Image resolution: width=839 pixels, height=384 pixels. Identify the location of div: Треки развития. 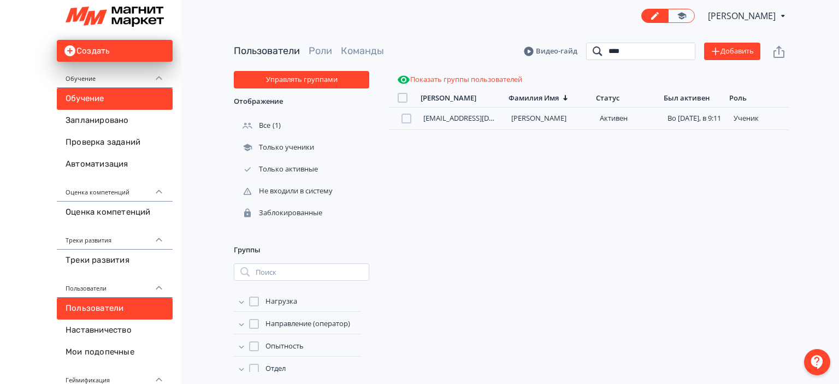
(115, 237).